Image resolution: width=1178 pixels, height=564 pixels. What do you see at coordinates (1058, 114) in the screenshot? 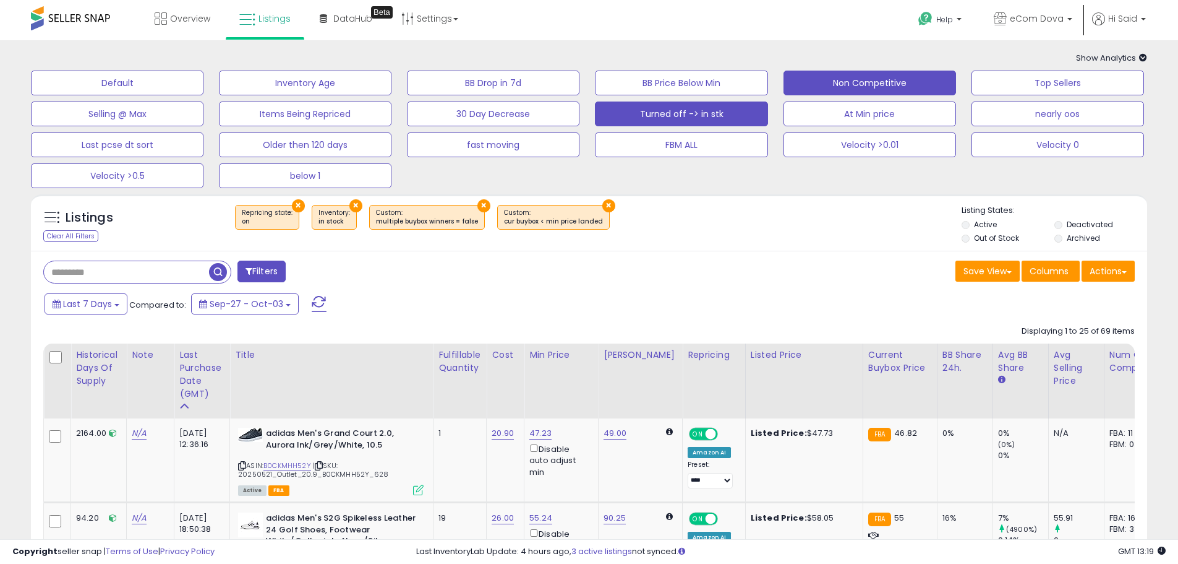
I see `button: nearly oos` at bounding box center [1058, 114].